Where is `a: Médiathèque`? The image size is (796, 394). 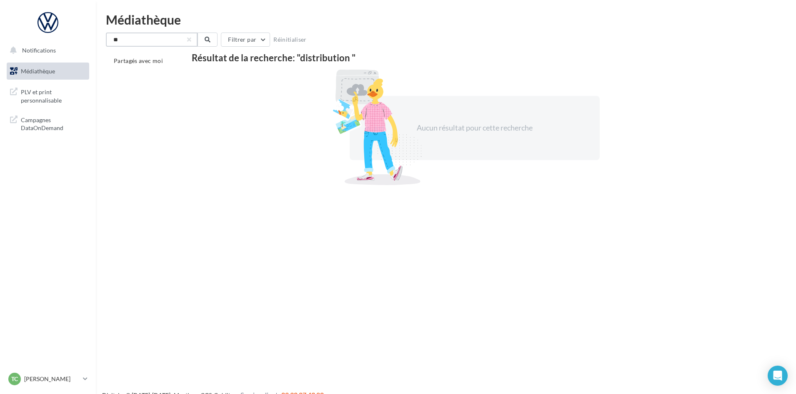 a: Médiathèque is located at coordinates (48, 71).